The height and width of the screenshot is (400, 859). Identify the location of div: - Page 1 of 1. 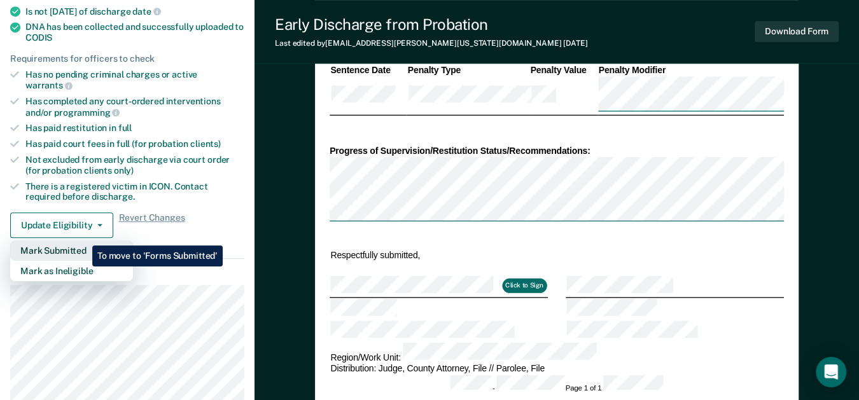
(557, 384).